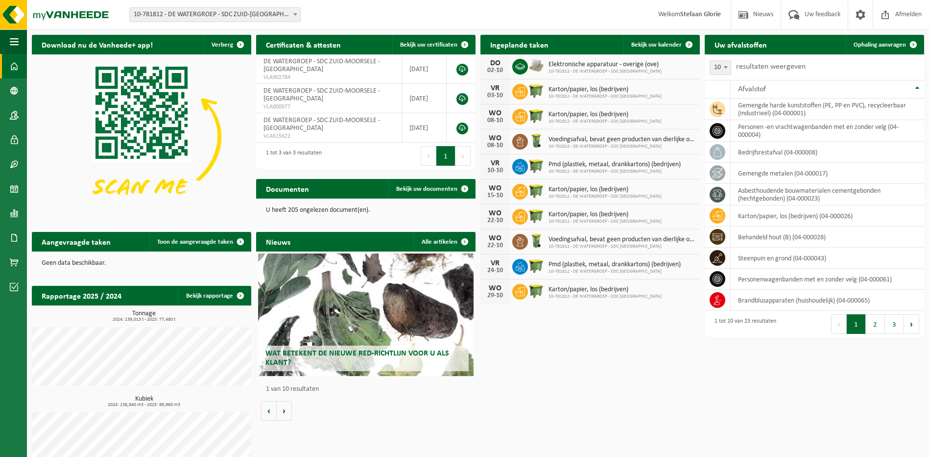  What do you see at coordinates (827, 300) in the screenshot?
I see `td: brandblusapparaten (huishoudelijk) (04-000065)` at bounding box center [827, 300].